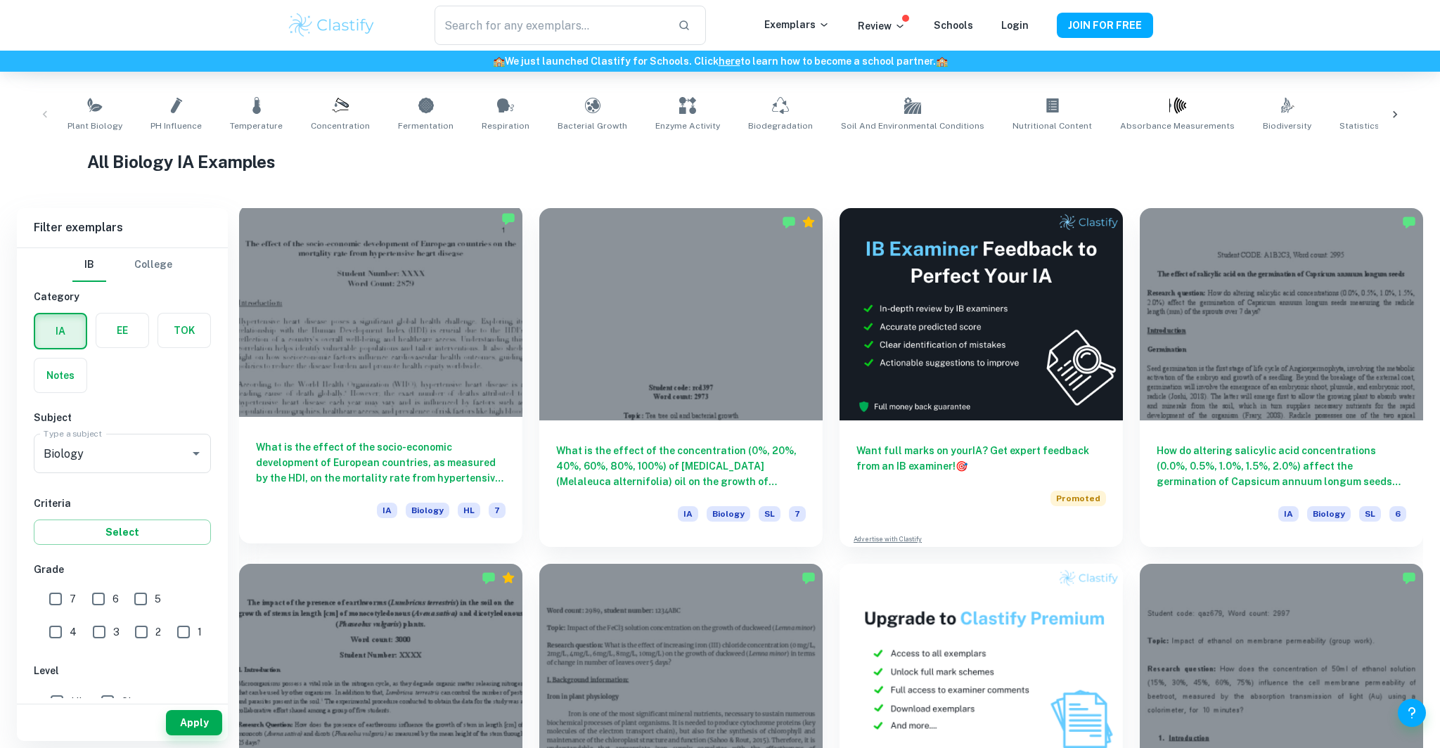 The height and width of the screenshot is (748, 1440). I want to click on h1: All Biology IA Examples, so click(720, 162).